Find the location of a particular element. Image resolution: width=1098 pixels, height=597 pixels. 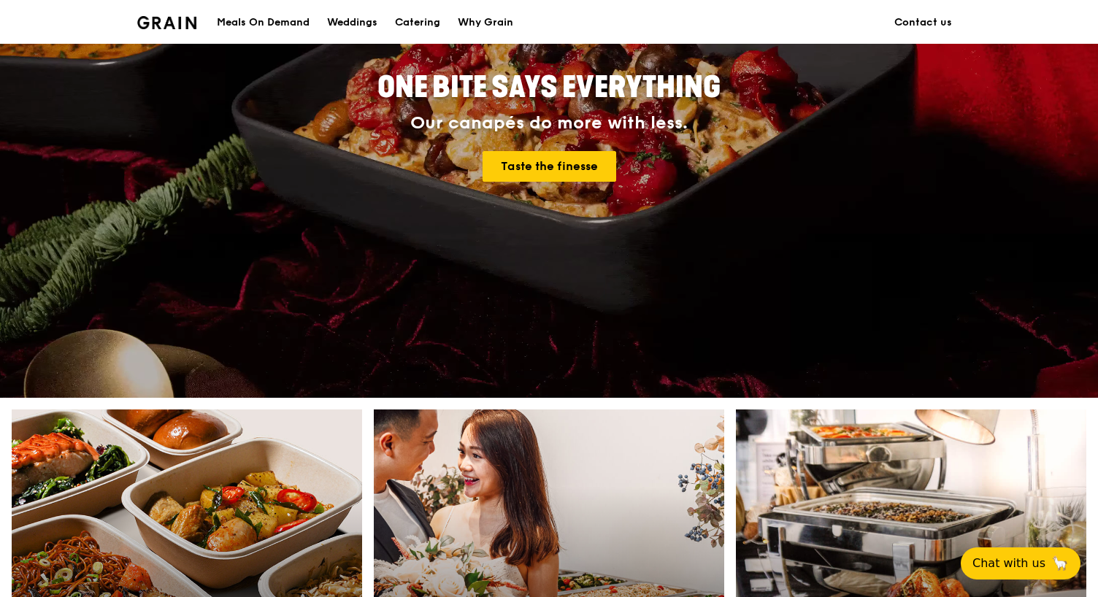

a: Why Grain is located at coordinates (485, 23).